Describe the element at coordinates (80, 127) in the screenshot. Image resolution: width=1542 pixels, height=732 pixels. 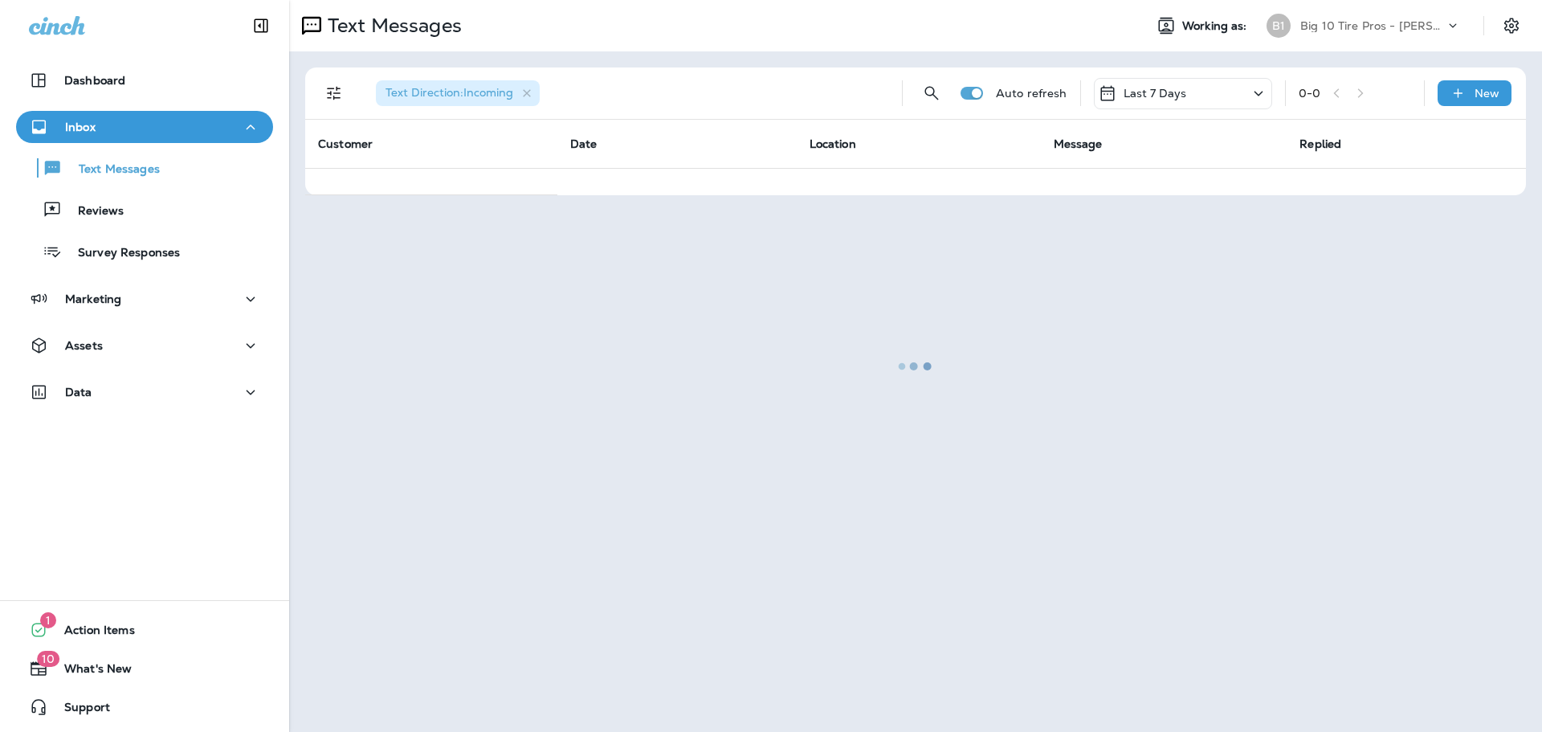
I see `p: Inbox` at that location.